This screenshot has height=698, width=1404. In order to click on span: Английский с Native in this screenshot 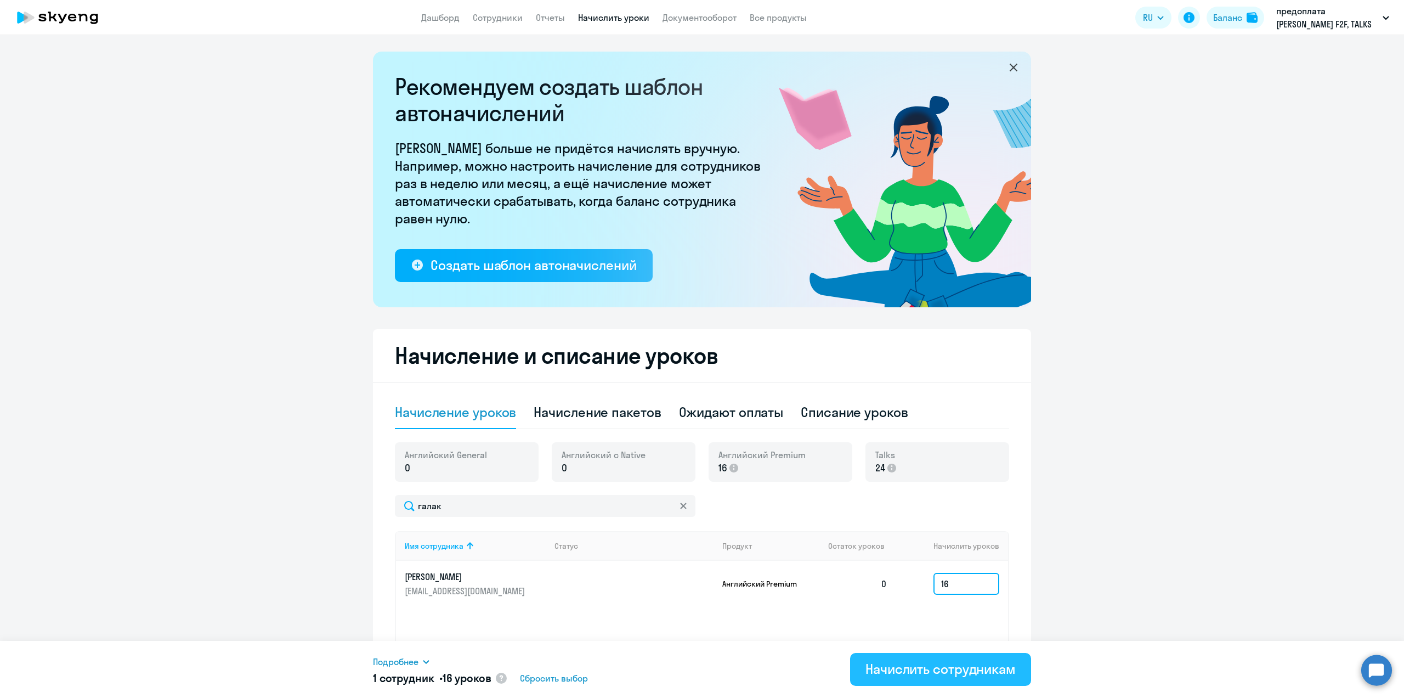, I will do `click(603, 455)`.